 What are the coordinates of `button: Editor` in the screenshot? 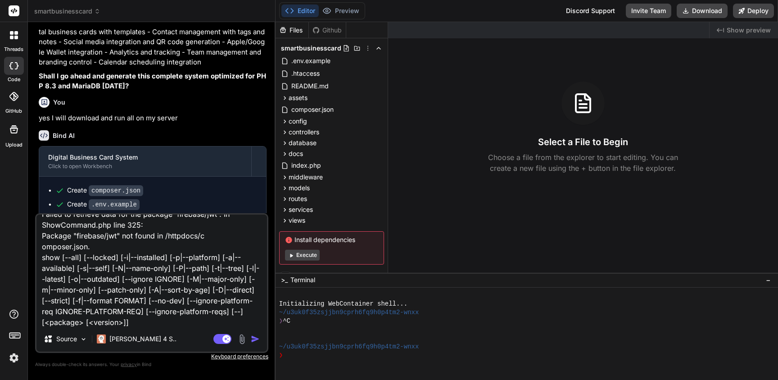 It's located at (300, 11).